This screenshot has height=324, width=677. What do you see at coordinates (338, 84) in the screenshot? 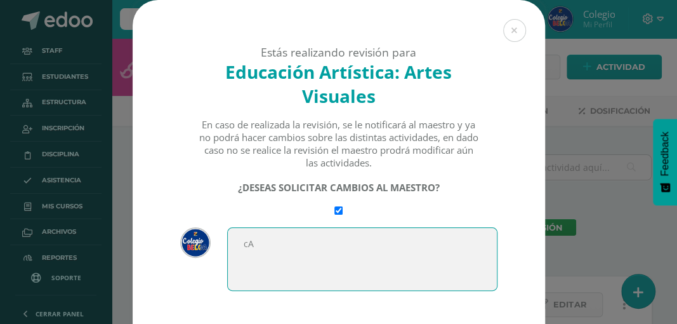
I see `strong: Educación Artística: Artes Visuales` at bounding box center [338, 84].